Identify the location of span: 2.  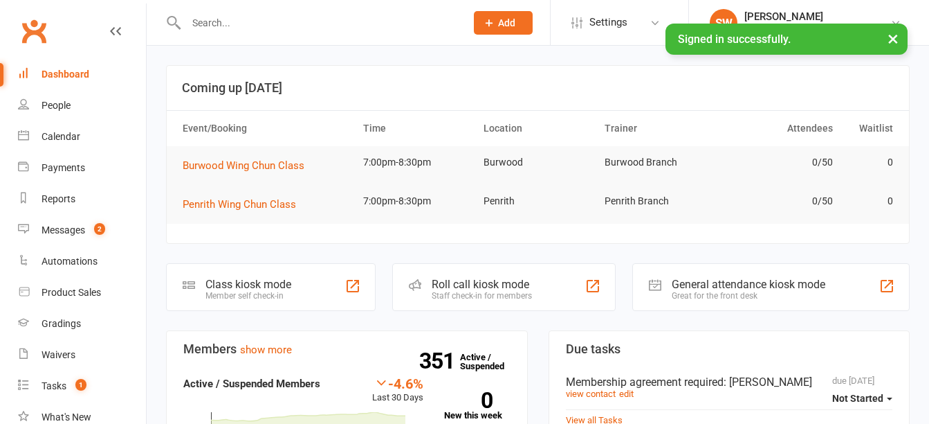
(100, 228).